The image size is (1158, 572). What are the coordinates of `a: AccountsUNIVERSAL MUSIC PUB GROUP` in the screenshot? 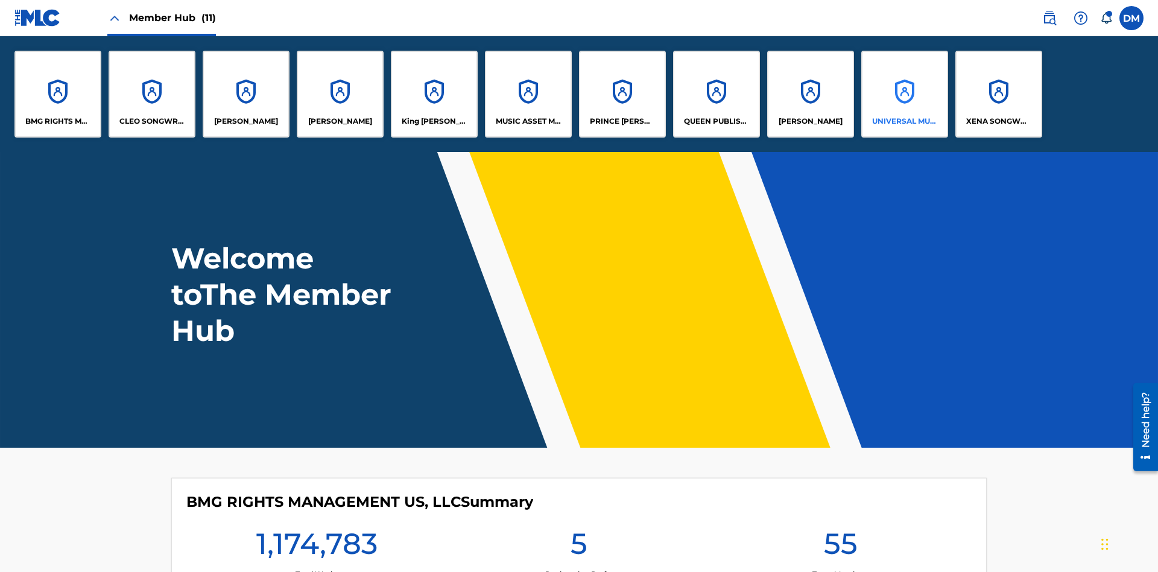 It's located at (905, 94).